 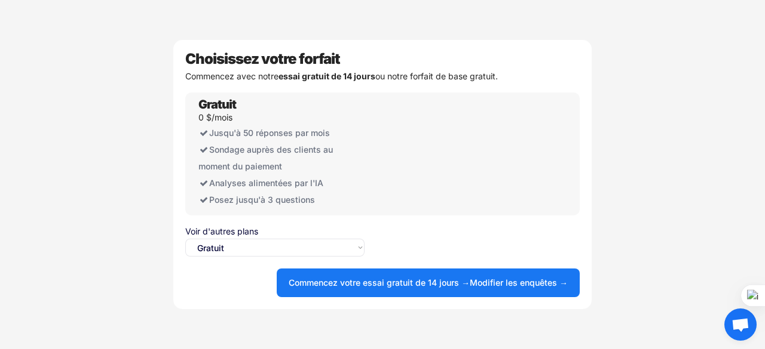 I want to click on font: 0 $/mois, so click(x=215, y=117).